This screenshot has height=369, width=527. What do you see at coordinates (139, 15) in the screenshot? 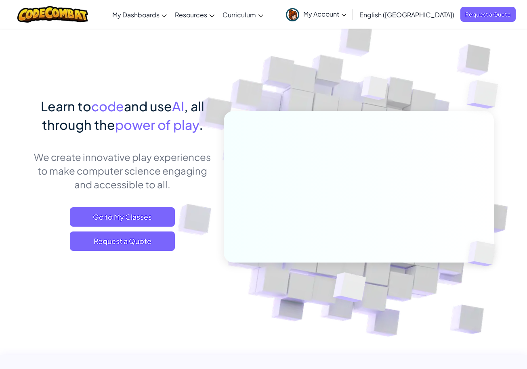
I see `a: My Dashboards` at bounding box center [139, 15].